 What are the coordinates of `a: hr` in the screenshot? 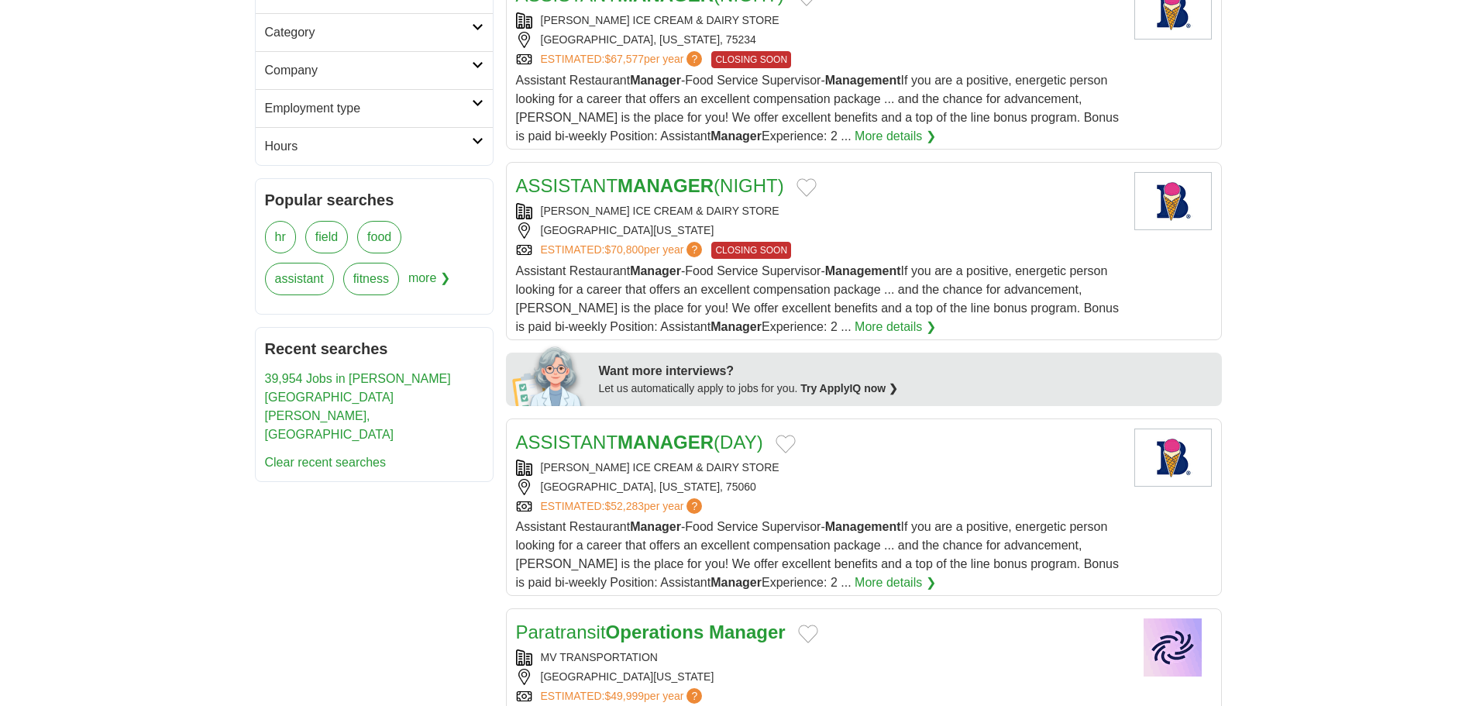 It's located at (280, 237).